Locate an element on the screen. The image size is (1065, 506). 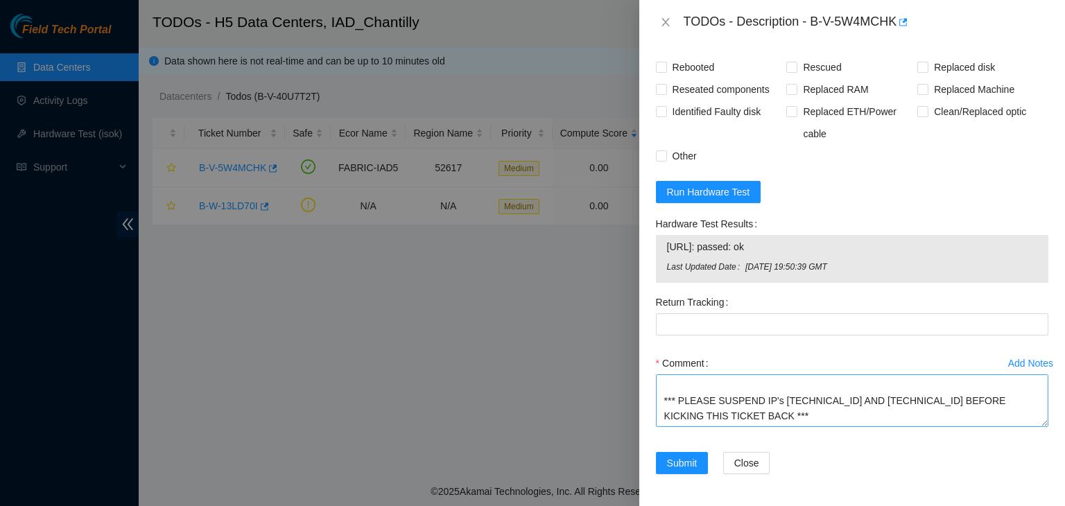
button: Add Notes is located at coordinates (1030, 363).